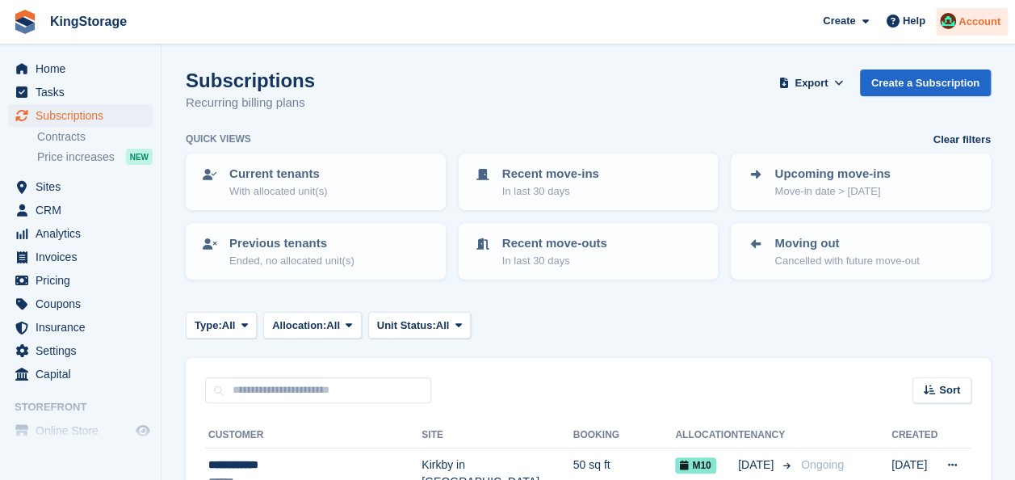 The image size is (1015, 480). Describe the element at coordinates (84, 92) in the screenshot. I see `span: Tasks` at that location.